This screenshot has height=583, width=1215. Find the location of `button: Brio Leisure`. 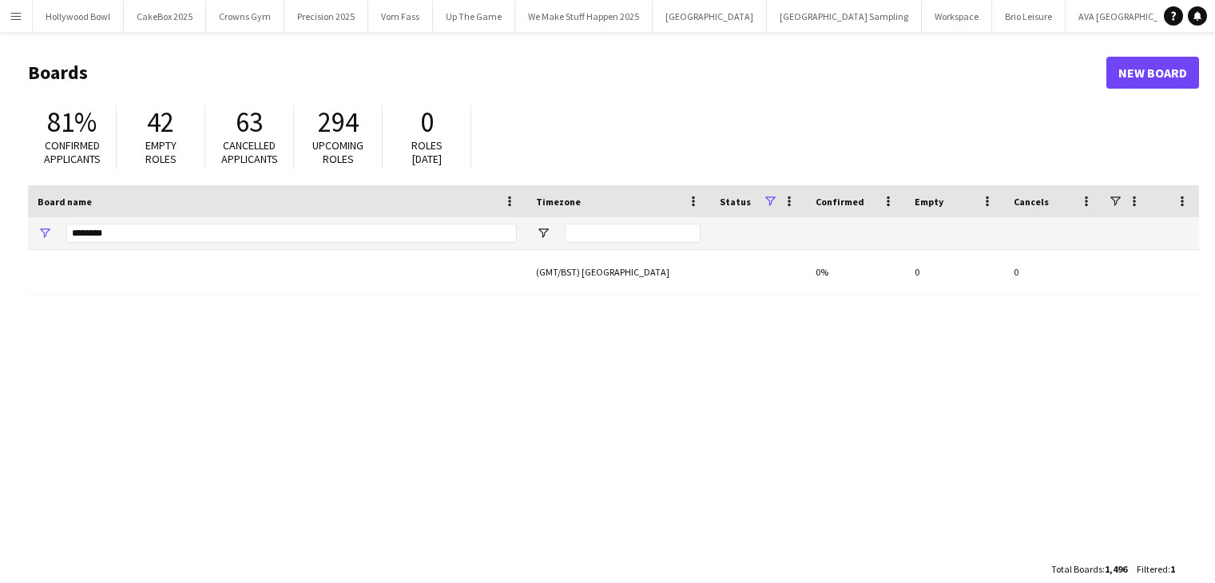

button: Brio Leisure is located at coordinates (1029, 16).